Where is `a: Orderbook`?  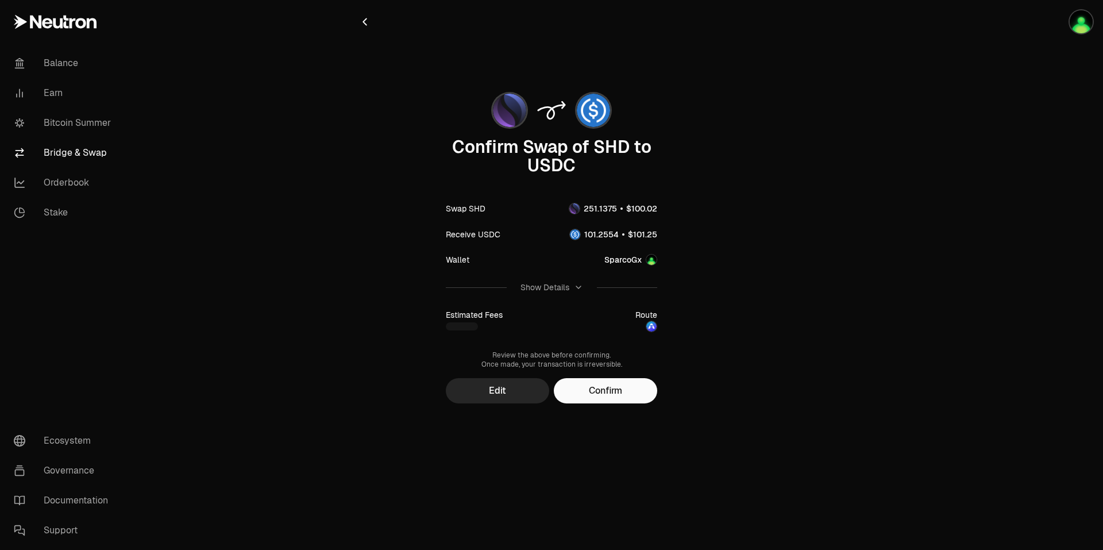 a: Orderbook is located at coordinates (64, 183).